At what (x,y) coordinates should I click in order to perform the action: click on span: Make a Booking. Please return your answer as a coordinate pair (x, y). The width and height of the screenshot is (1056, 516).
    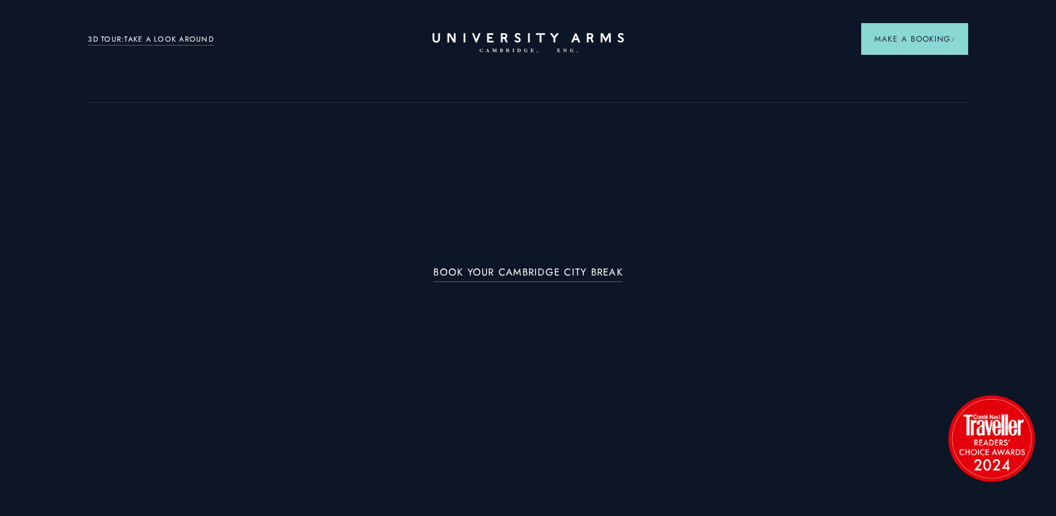
    Looking at the image, I should click on (915, 39).